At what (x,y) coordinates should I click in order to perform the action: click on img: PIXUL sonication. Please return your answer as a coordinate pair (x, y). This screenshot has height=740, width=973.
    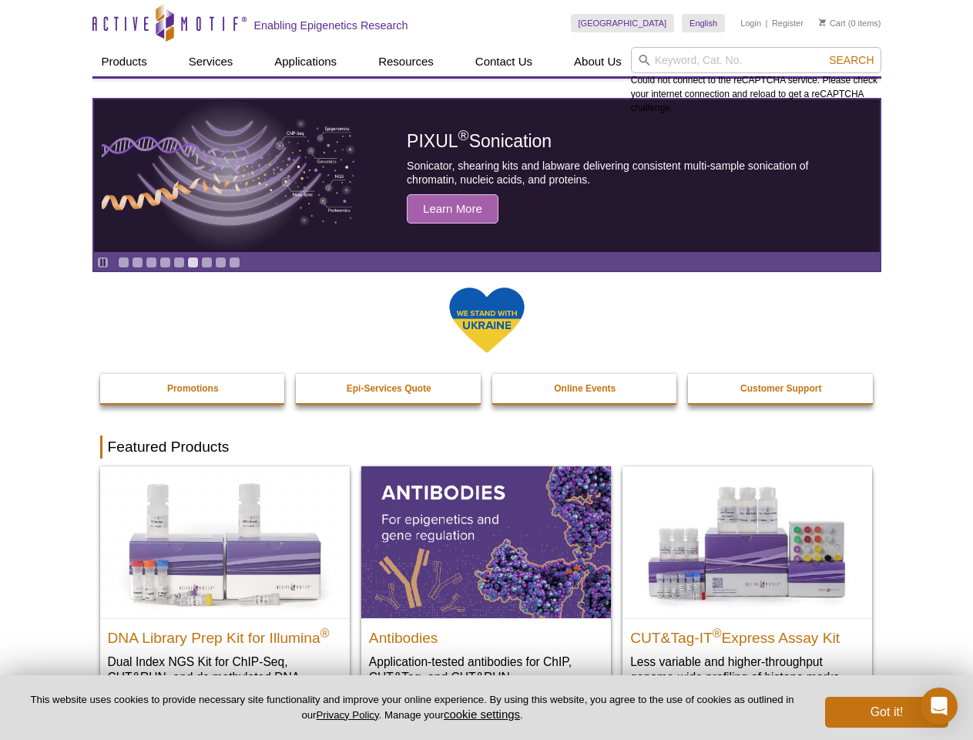
    Looking at the image, I should click on (229, 176).